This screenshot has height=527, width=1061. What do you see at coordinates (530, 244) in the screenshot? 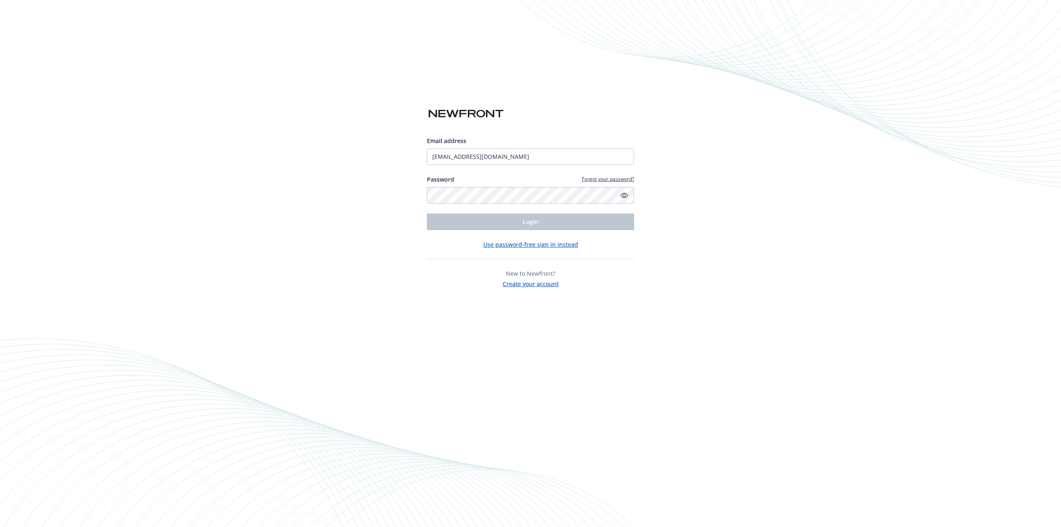
I see `button: Use password-free sign in instead` at bounding box center [530, 244].